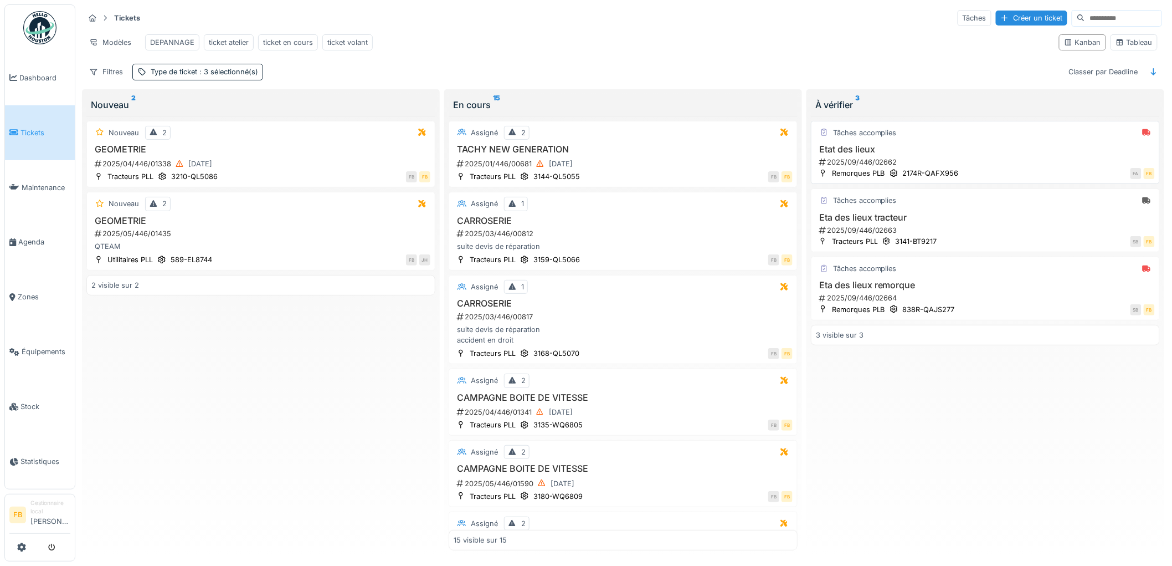 Image resolution: width=1172 pixels, height=566 pixels. What do you see at coordinates (262, 233) in the screenshot?
I see `div: 2025/05/446/01435` at bounding box center [262, 233].